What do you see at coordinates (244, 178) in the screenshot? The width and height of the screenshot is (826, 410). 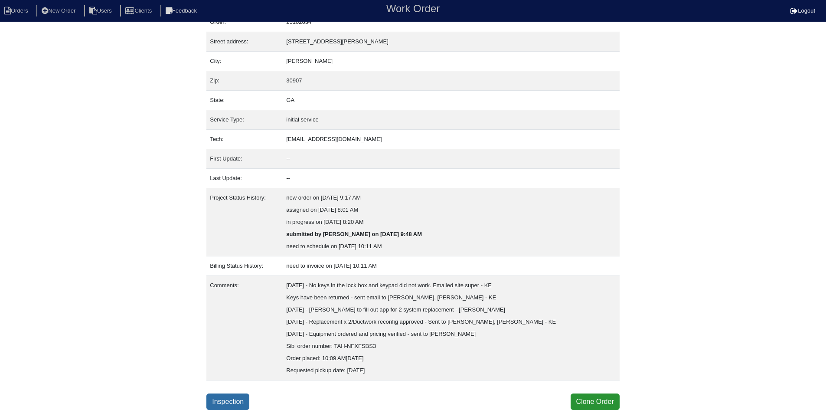 I see `td: Last Update:` at bounding box center [244, 178].